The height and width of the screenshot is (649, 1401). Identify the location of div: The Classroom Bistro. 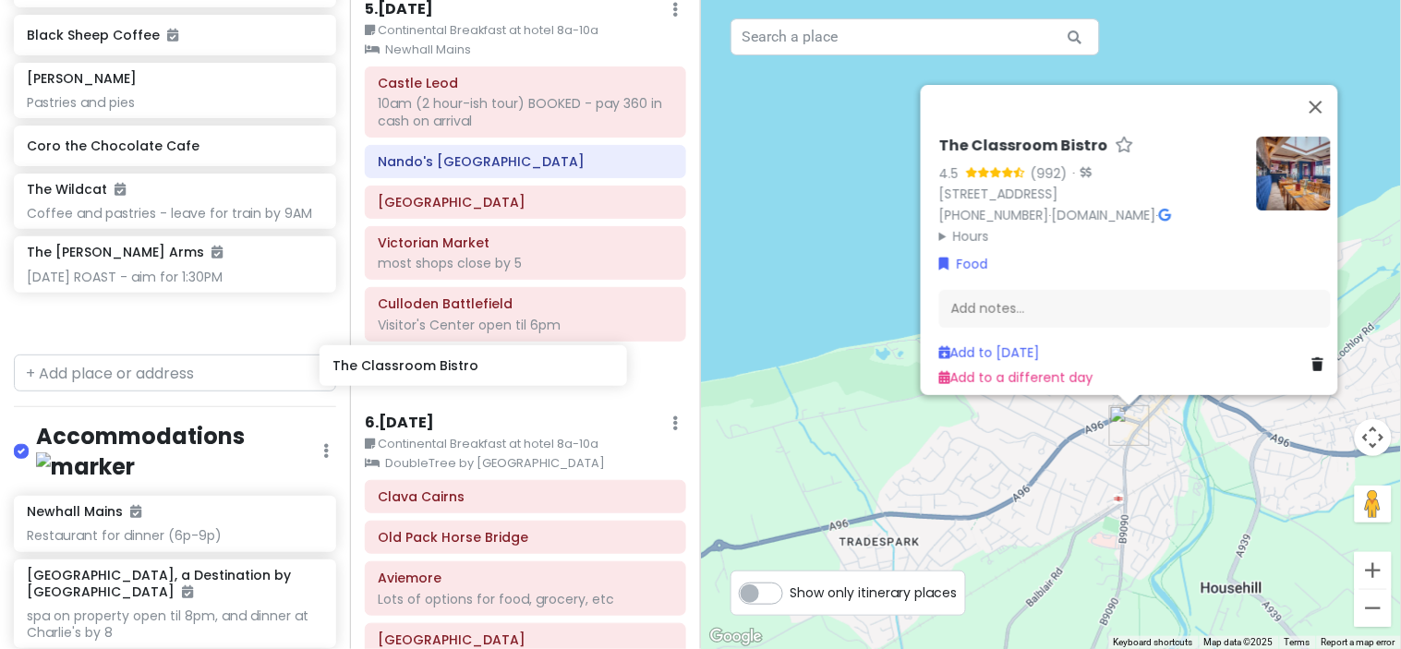
(1130, 426).